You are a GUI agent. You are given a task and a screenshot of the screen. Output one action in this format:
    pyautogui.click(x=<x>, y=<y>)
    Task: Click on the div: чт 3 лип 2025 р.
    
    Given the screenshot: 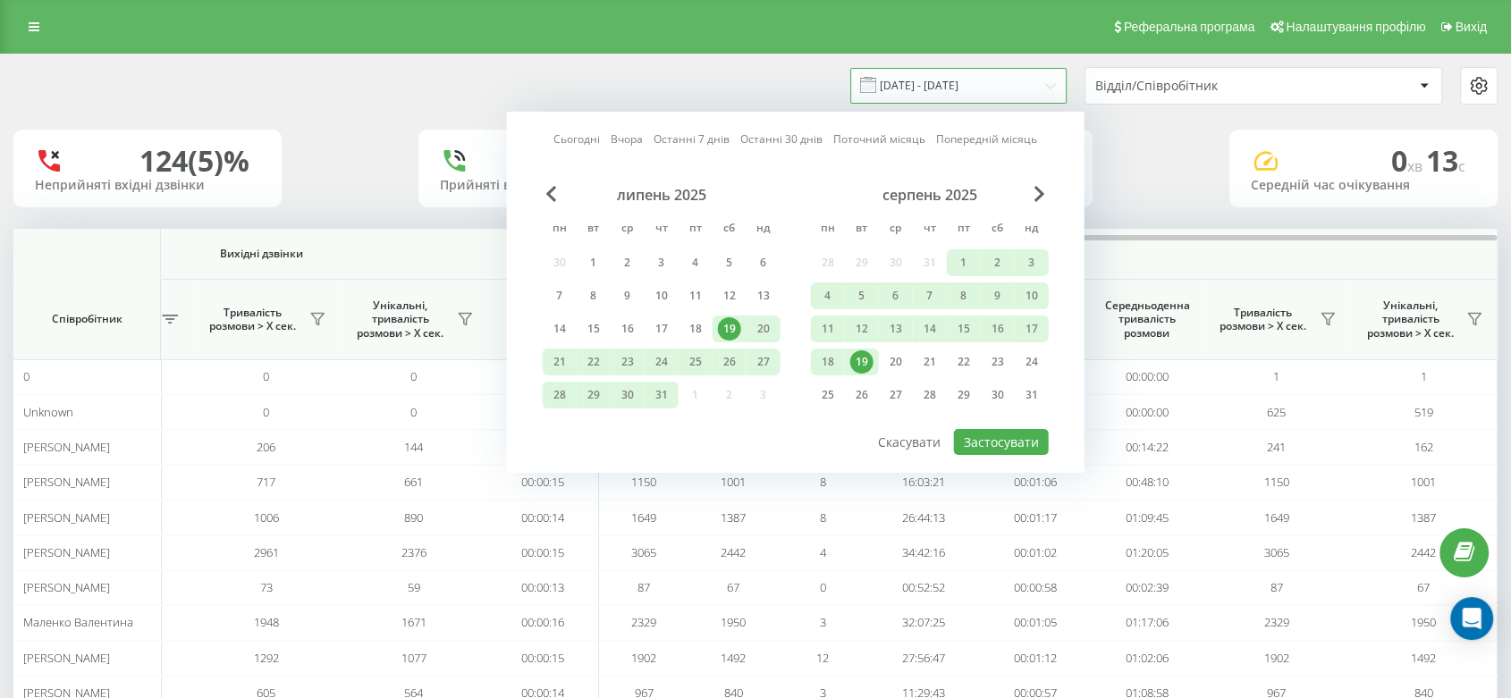 What is the action you would take?
    pyautogui.click(x=662, y=263)
    